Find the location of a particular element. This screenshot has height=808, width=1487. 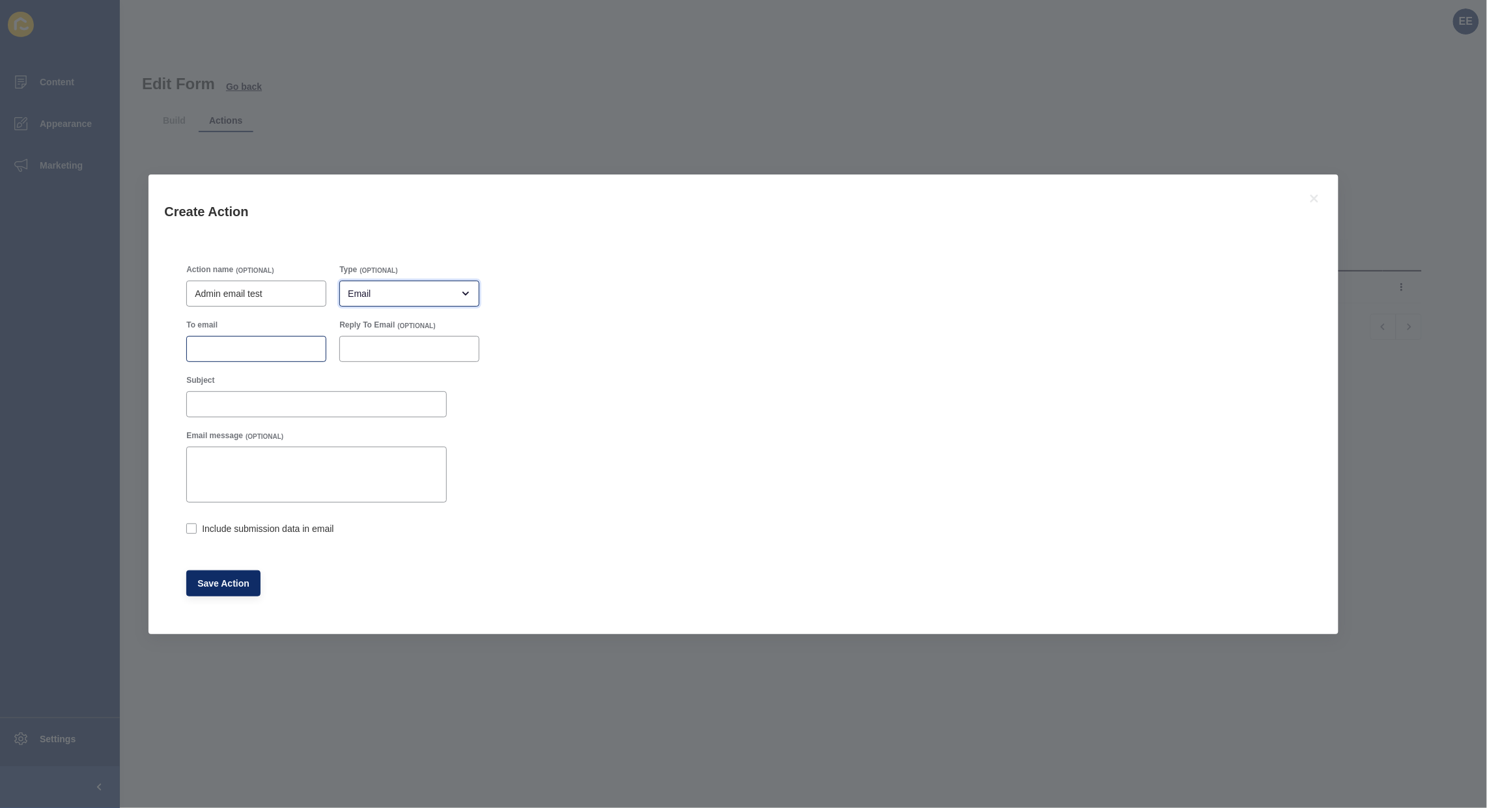

label: Reply To Email is located at coordinates (367, 325).